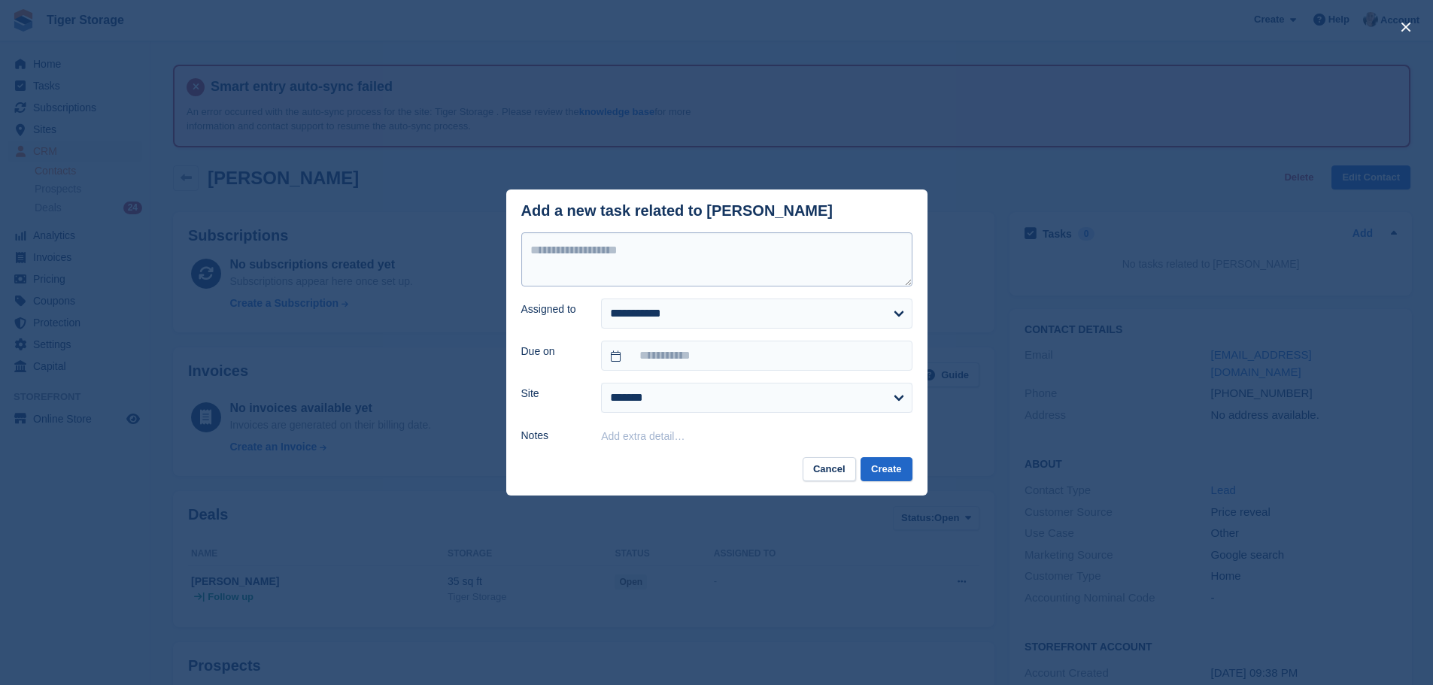 This screenshot has height=685, width=1433. What do you see at coordinates (552, 436) in the screenshot?
I see `label: Notes` at bounding box center [552, 436].